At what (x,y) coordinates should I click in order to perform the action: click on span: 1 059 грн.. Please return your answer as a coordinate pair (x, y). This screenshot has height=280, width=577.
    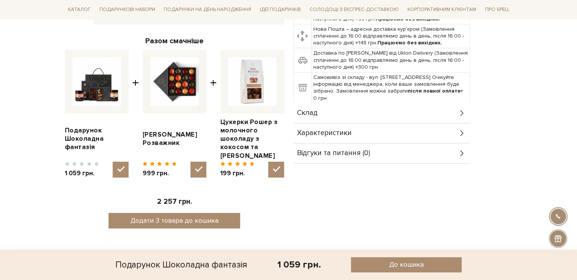
    Looking at the image, I should click on (82, 173).